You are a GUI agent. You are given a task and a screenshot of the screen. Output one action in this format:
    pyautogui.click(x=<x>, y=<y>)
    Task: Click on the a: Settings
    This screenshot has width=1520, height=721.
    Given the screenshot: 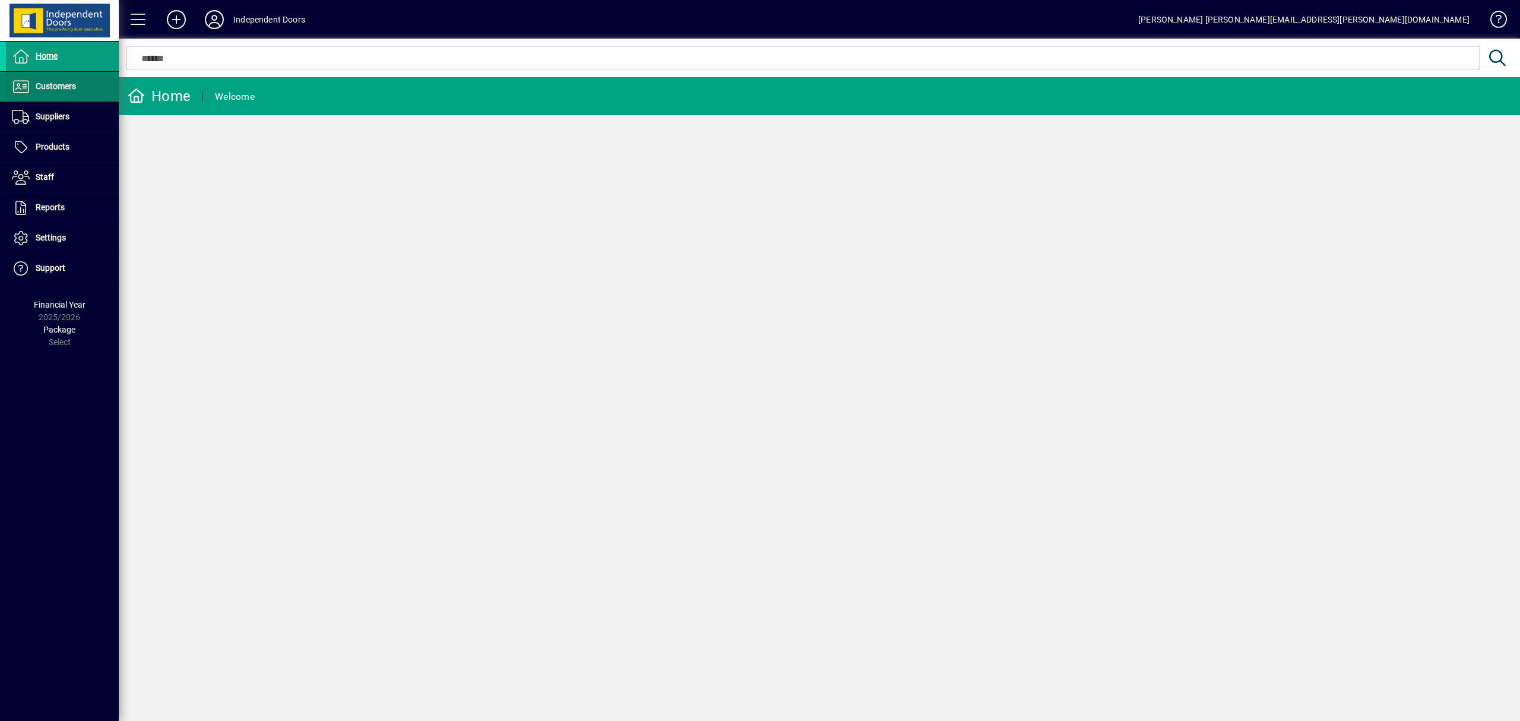 What is the action you would take?
    pyautogui.click(x=62, y=238)
    